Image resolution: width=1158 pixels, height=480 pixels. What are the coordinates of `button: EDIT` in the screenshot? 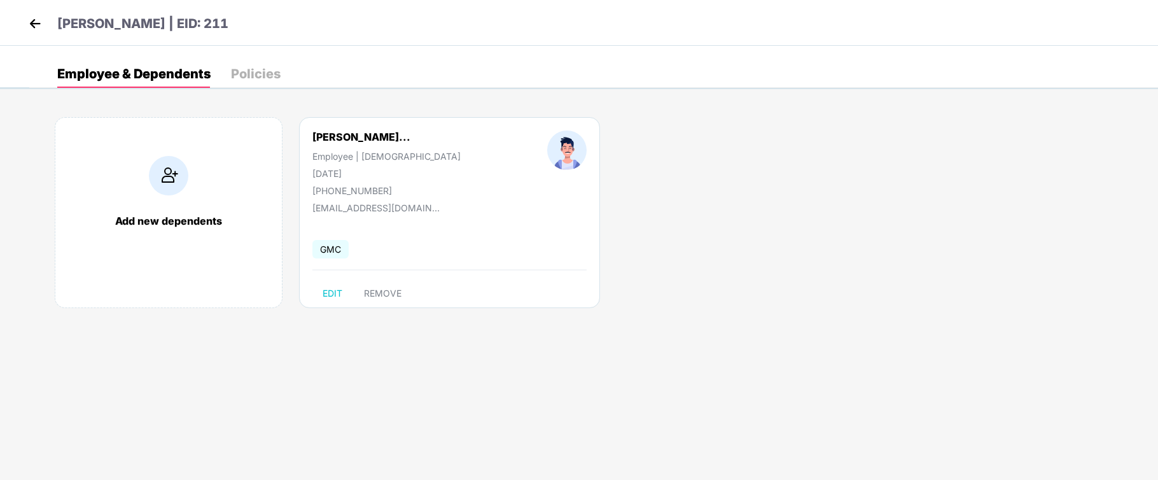 It's located at (332, 293).